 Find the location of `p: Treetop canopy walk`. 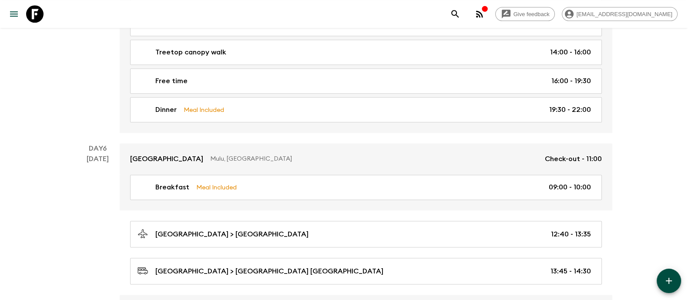

p: Treetop canopy walk is located at coordinates (191, 52).